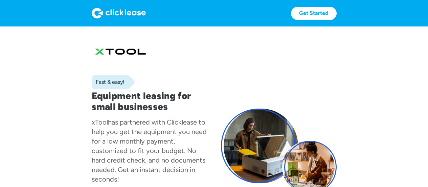 This screenshot has height=187, width=428. I want to click on img: Logo, so click(119, 13).